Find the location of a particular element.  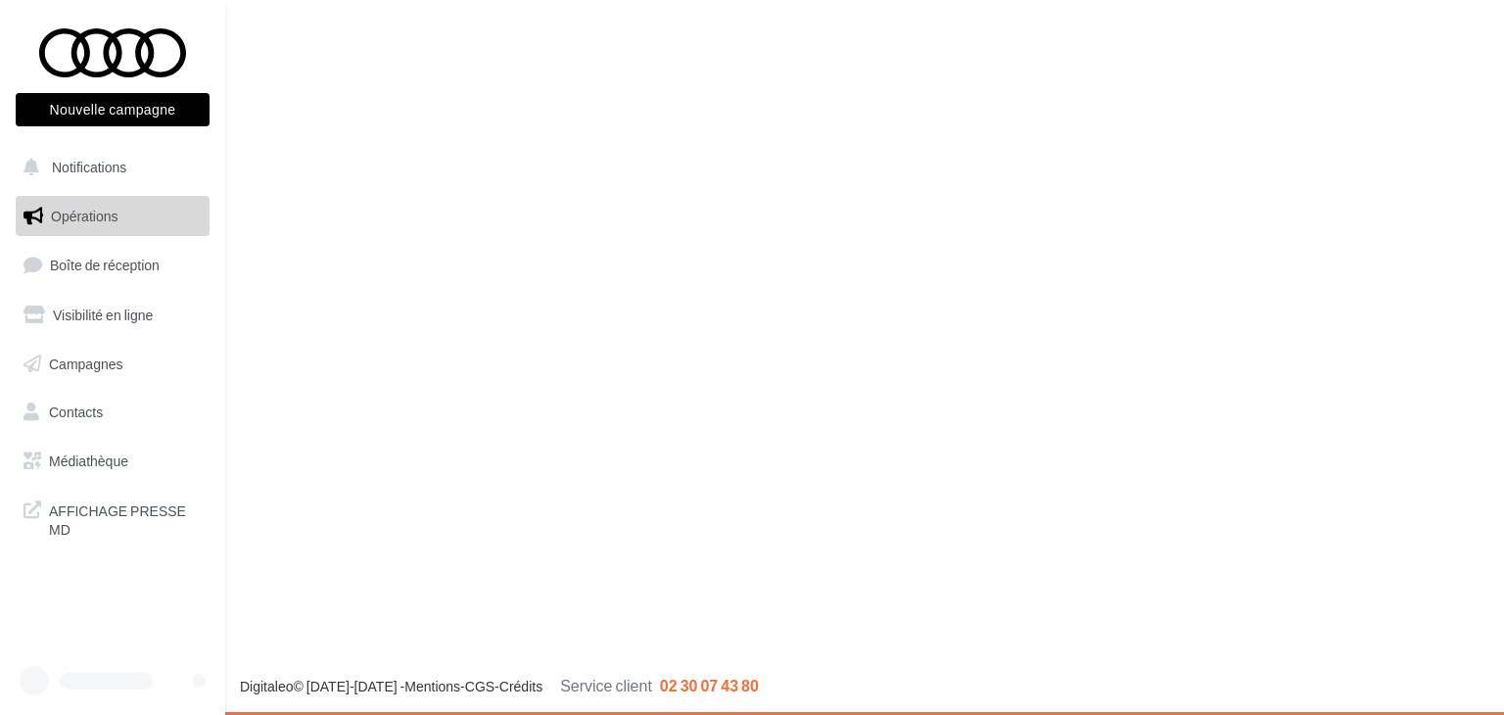

button: Notifications is located at coordinates (109, 167).